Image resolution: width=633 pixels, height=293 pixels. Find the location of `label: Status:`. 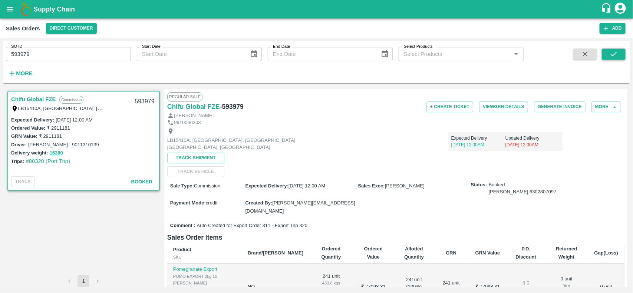

label: Status: is located at coordinates (479, 185).